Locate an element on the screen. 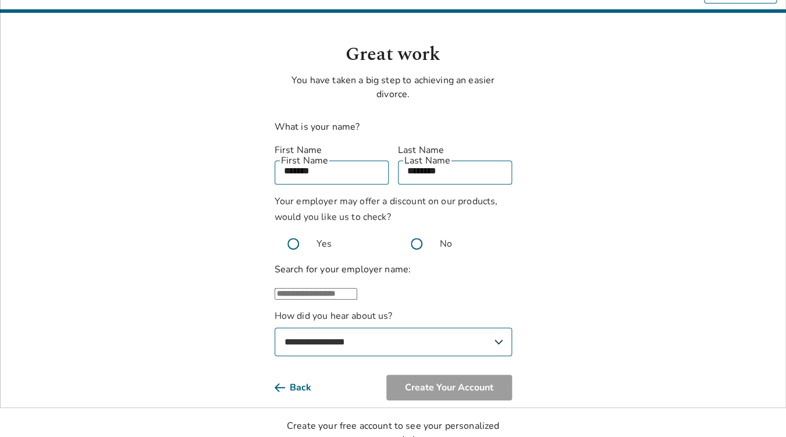 This screenshot has width=786, height=437. span: Your employer may offer a discount on our products, would you like us to check? is located at coordinates (386, 209).